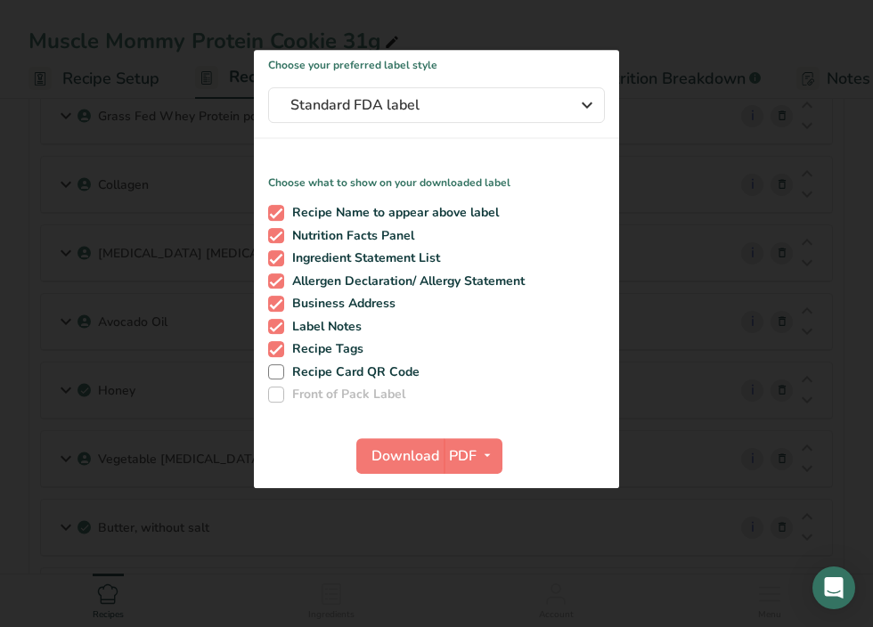 This screenshot has width=873, height=627. I want to click on span: Ingredient Statement List, so click(363, 258).